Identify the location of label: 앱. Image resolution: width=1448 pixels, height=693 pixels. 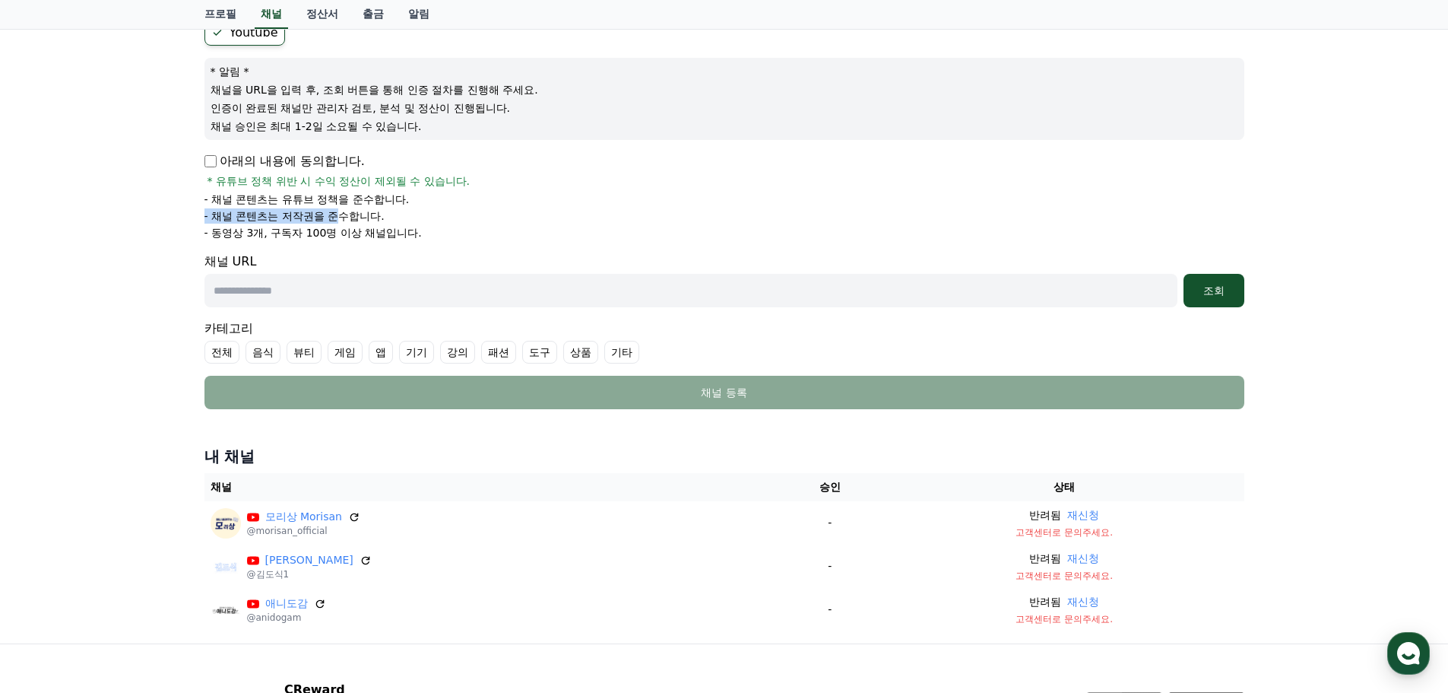
(381, 352).